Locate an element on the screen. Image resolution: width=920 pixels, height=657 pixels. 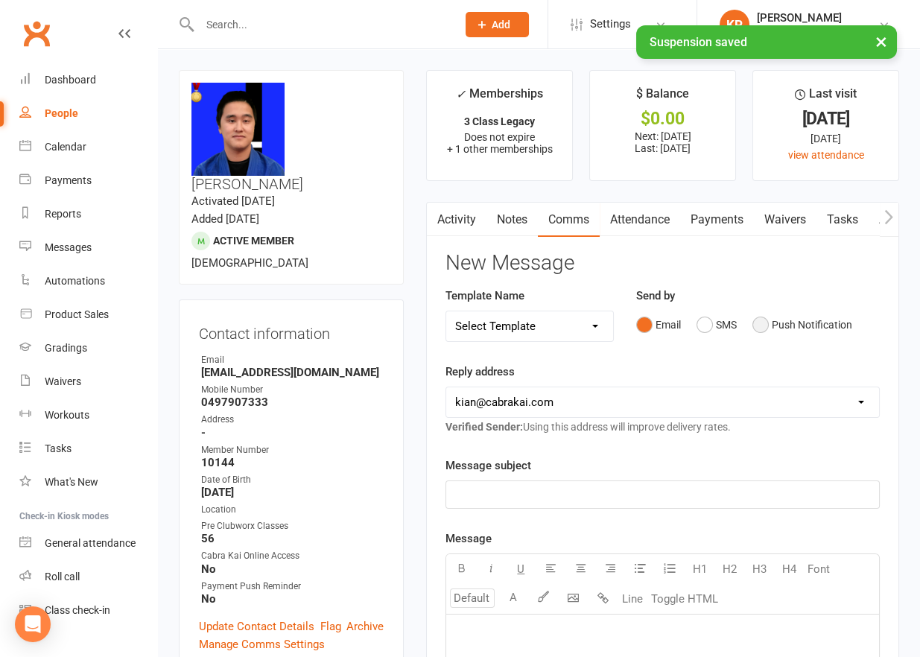
a: Dashboard is located at coordinates (88, 80).